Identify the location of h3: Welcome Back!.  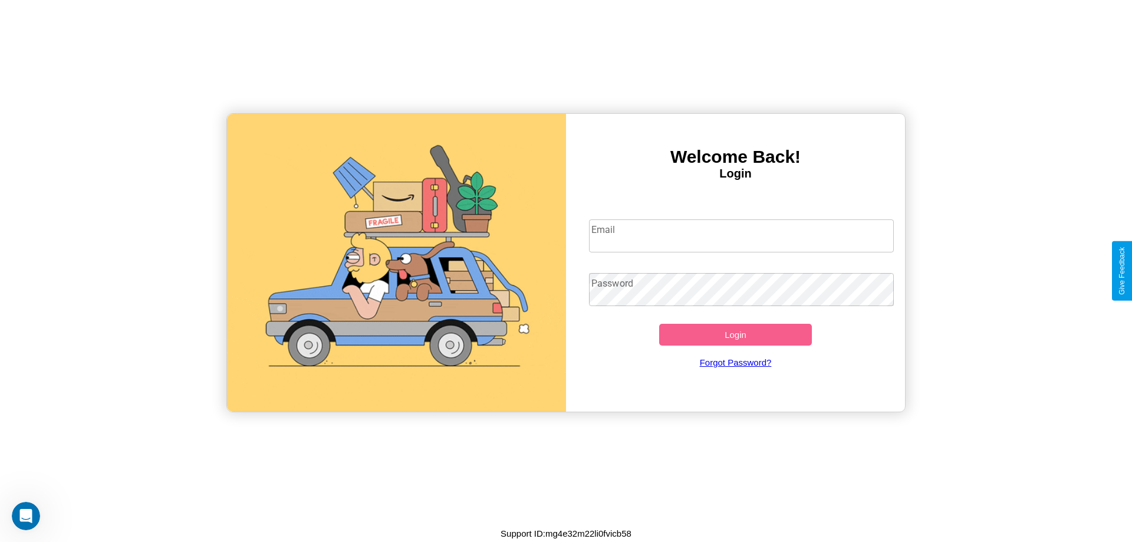
(735, 157).